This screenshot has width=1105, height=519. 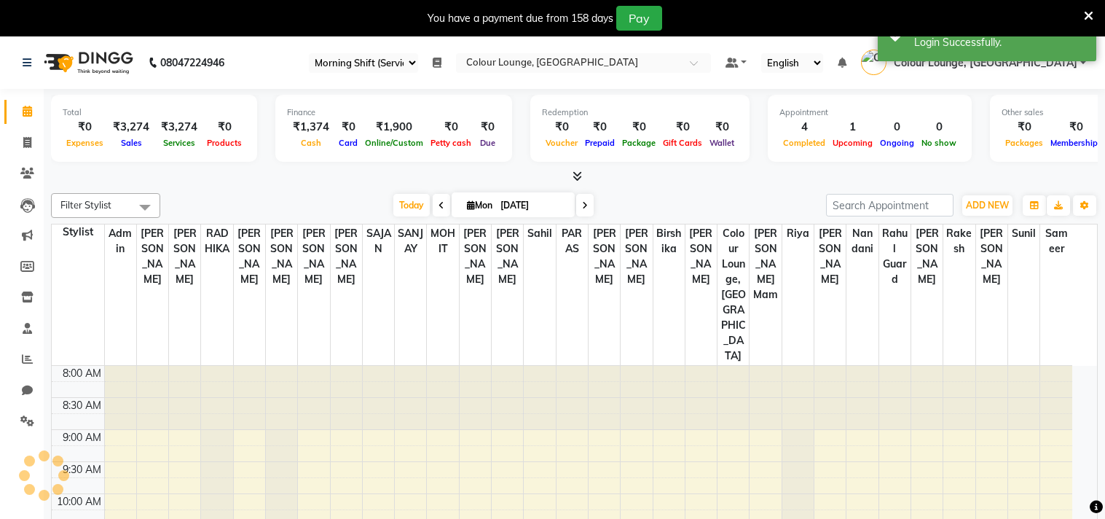 I want to click on div: ₹1,900, so click(x=394, y=127).